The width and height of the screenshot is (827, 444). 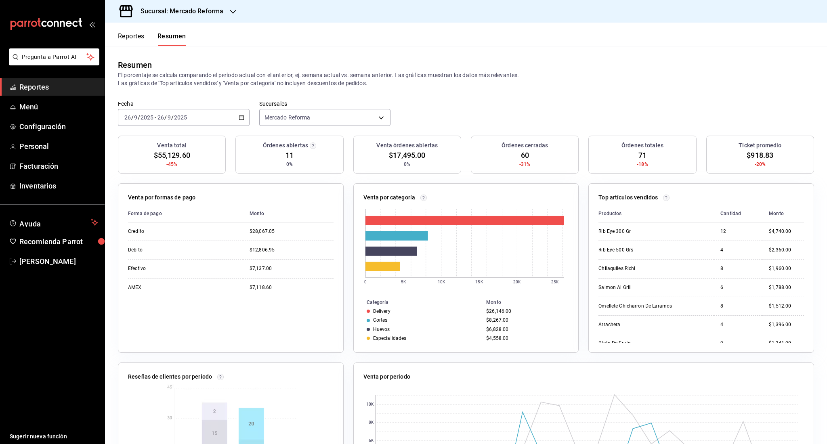 What do you see at coordinates (786, 250) in the screenshot?
I see `div: $2,360.00` at bounding box center [786, 250].